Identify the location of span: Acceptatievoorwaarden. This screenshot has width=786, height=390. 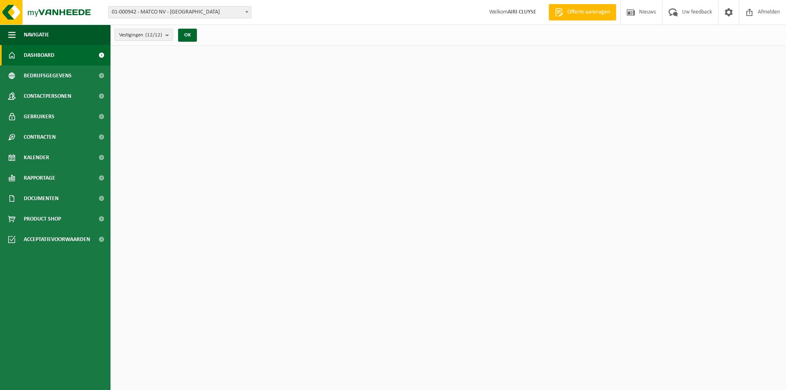
(57, 239).